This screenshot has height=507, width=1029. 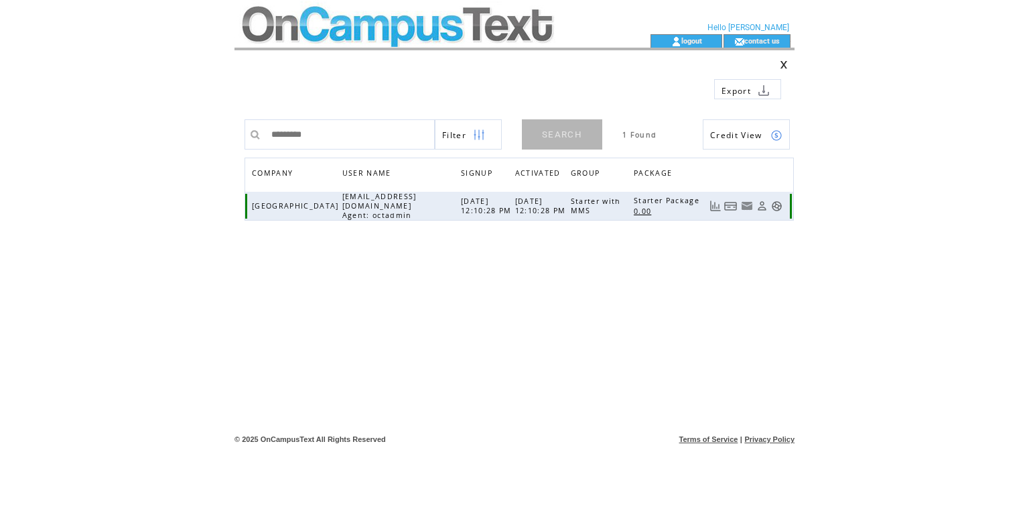 What do you see at coordinates (478, 172) in the screenshot?
I see `a: SIGNUP` at bounding box center [478, 172].